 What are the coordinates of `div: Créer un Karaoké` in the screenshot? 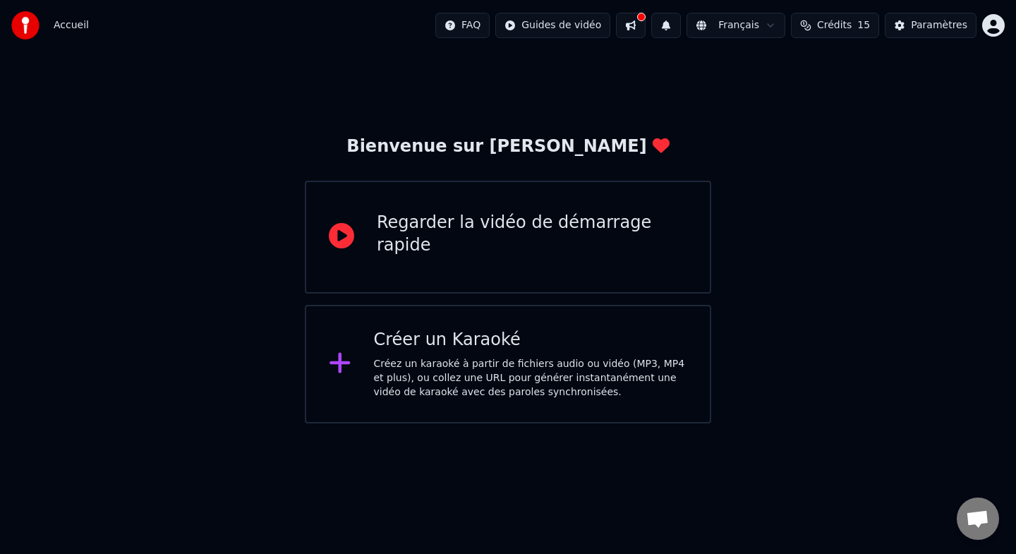 It's located at (530, 340).